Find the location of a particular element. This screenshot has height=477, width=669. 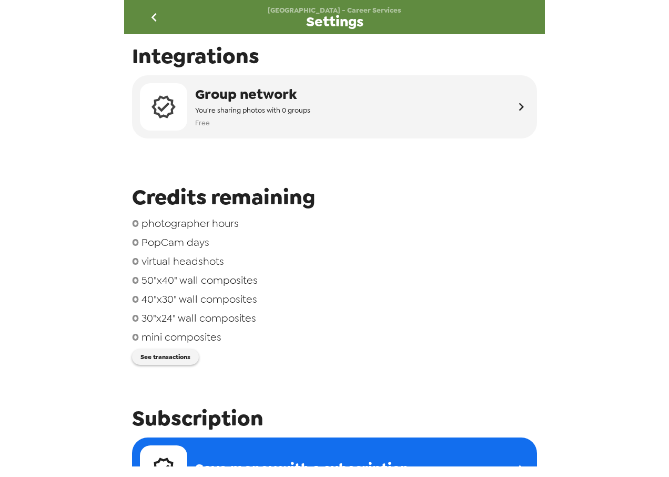

span: Free is located at coordinates (253, 123).